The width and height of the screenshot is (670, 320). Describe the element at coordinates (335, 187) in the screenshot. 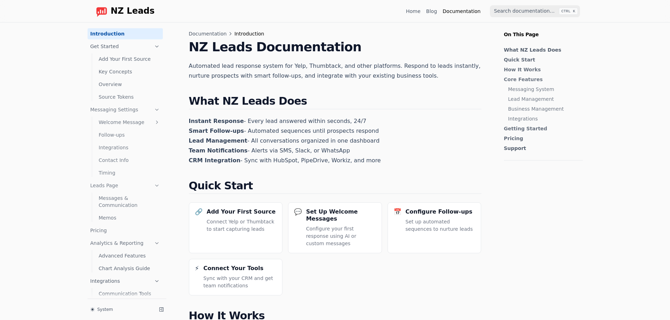

I see `h2: Quick Start` at that location.